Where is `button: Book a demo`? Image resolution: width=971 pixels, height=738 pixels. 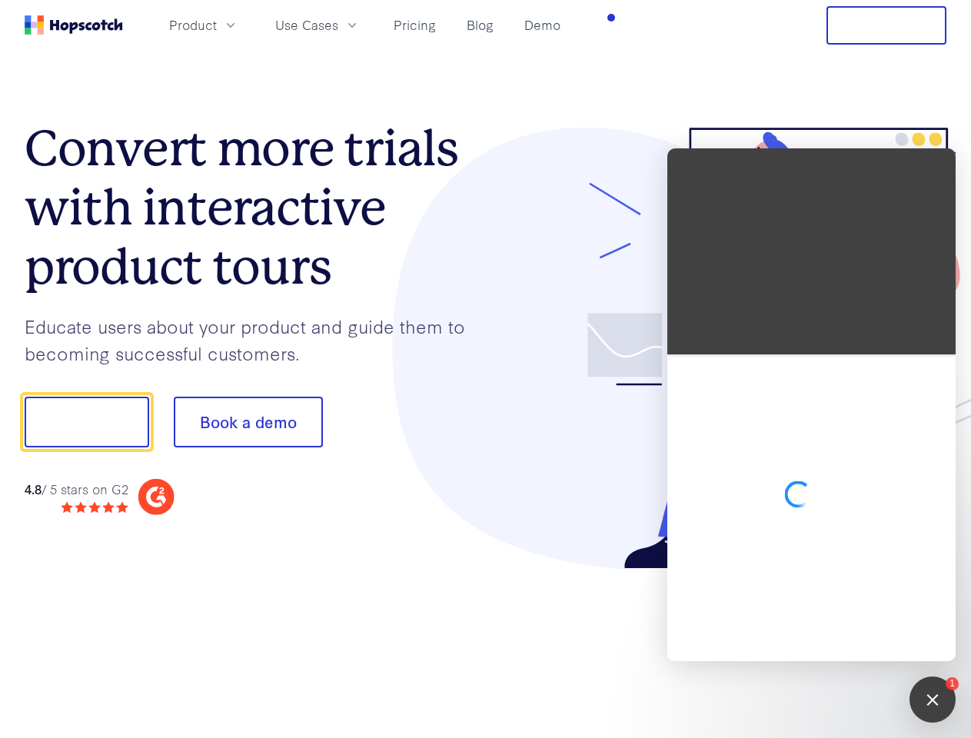 button: Book a demo is located at coordinates (248, 422).